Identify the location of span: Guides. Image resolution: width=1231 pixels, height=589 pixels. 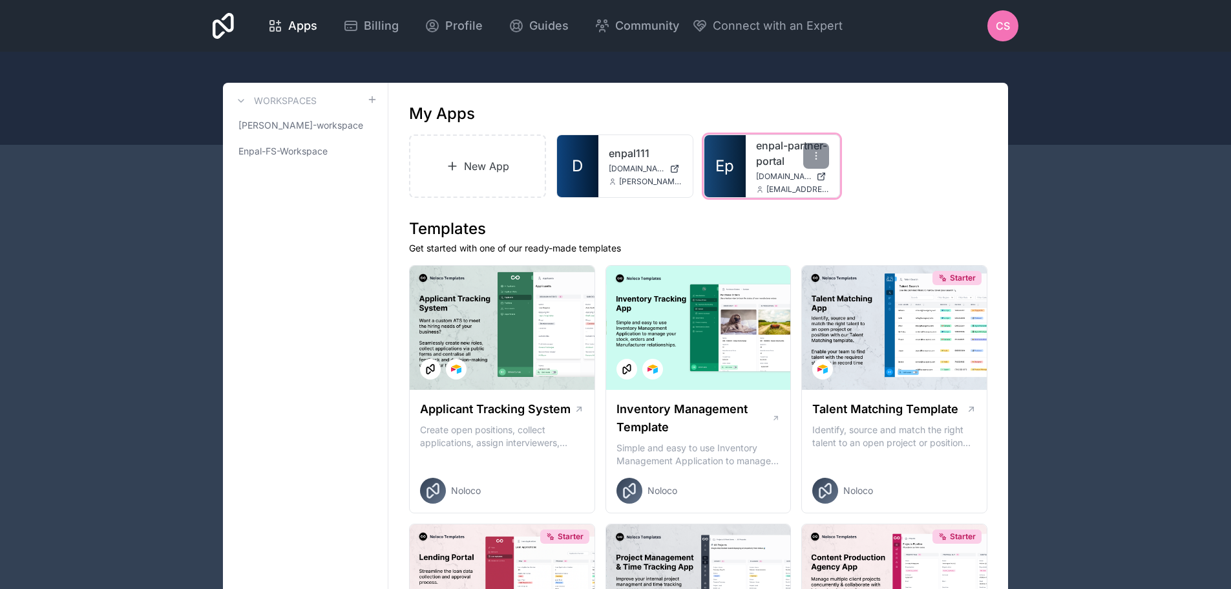
(549, 26).